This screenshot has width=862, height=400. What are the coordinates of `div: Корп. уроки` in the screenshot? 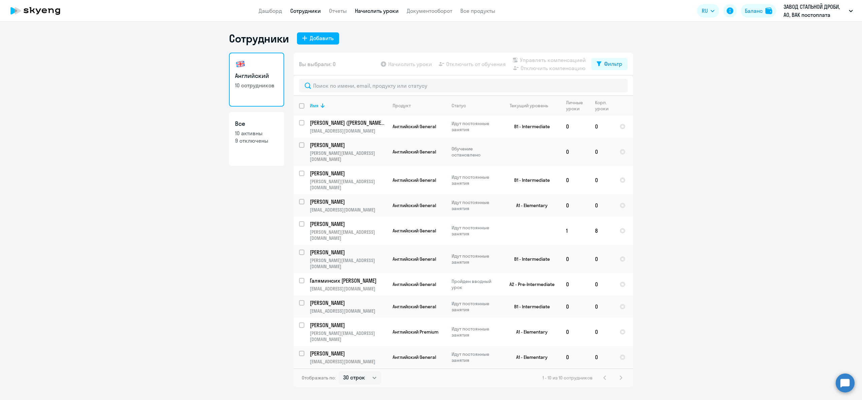 It's located at (602, 105).